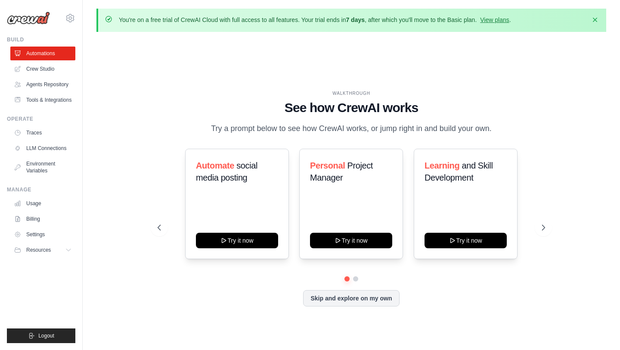 This screenshot has width=620, height=350. Describe the element at coordinates (355, 20) in the screenshot. I see `strong: 7 days` at that location.